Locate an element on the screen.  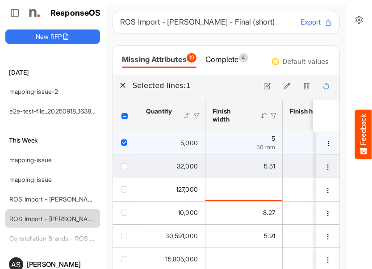
td: 5 is template cell Column Header httpsnorthellcomontologiesmapping-rulesmeasurementhasfinishsizew... is located at coordinates (244, 143).